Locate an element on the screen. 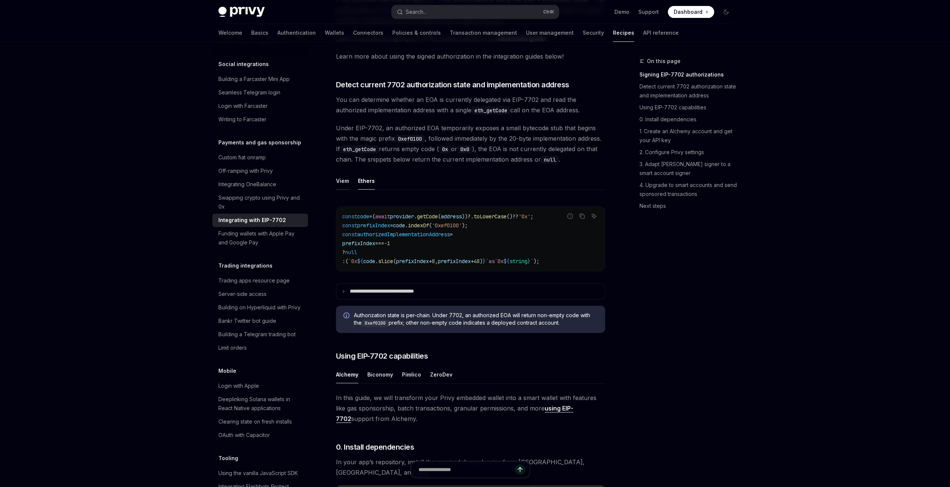  h5: Trading integrations is located at coordinates (245, 266).